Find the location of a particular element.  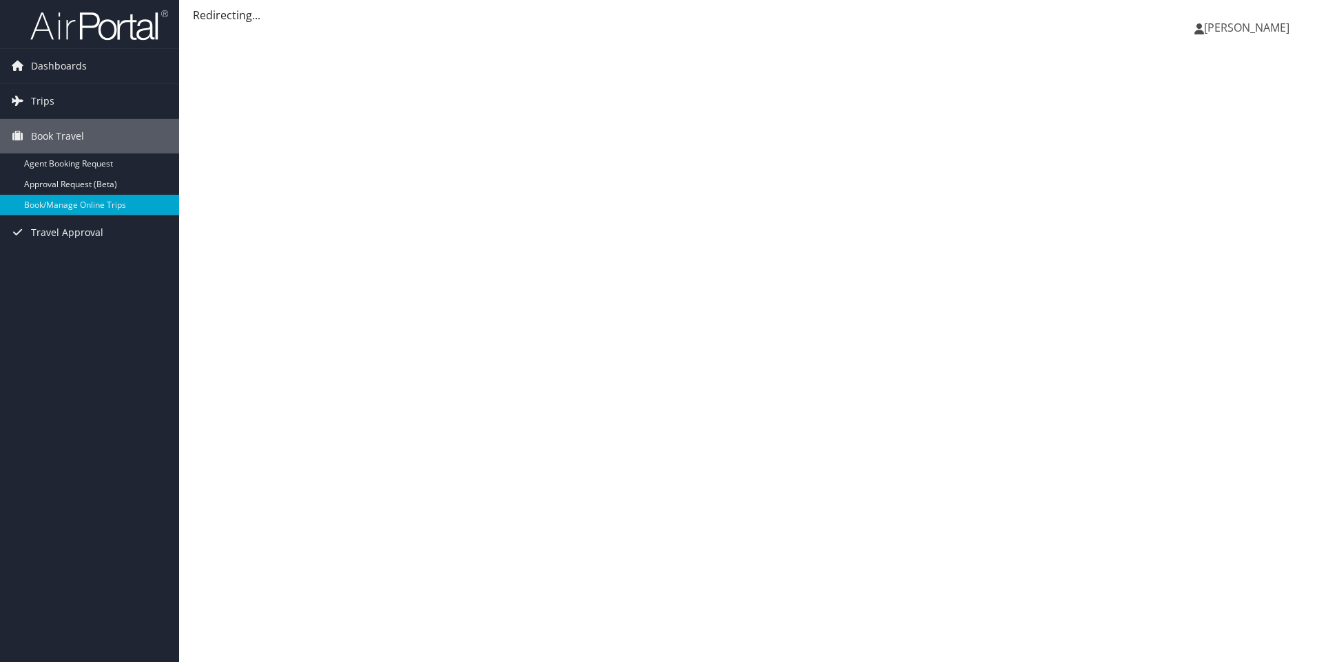

span: Travel Approval is located at coordinates (67, 233).